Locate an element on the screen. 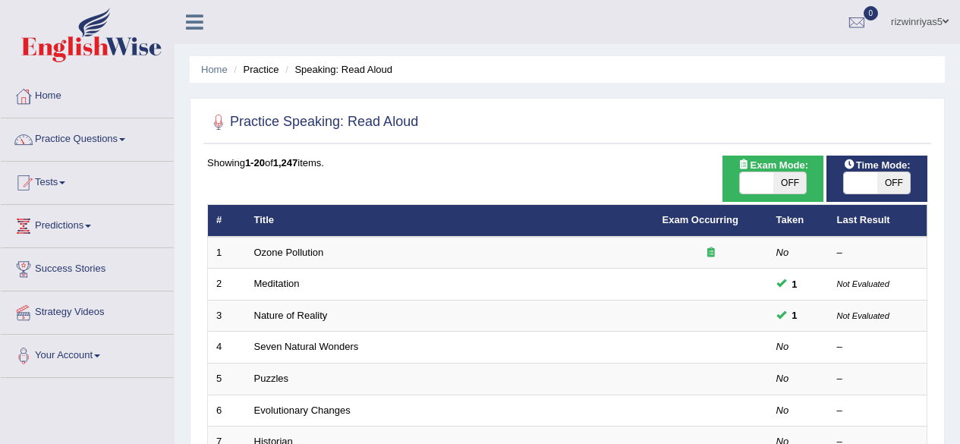  span: Exam Mode: is located at coordinates (773, 165).